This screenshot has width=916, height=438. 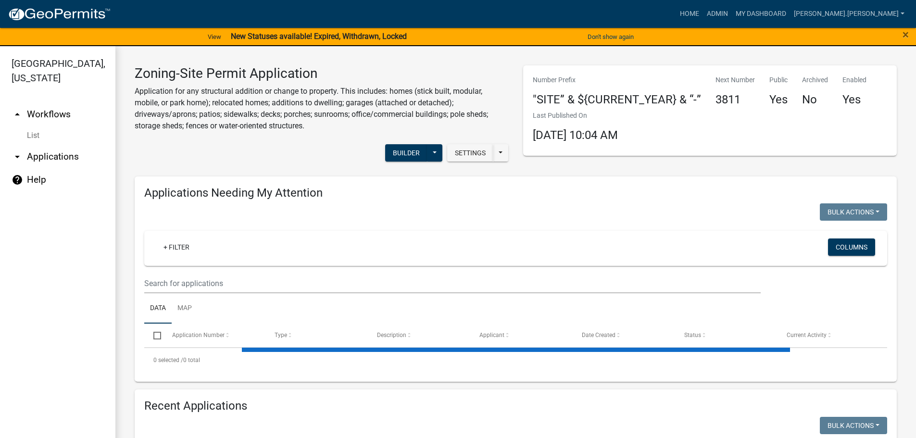 What do you see at coordinates (452, 283) in the screenshot?
I see `input: Search for applications` at bounding box center [452, 283].